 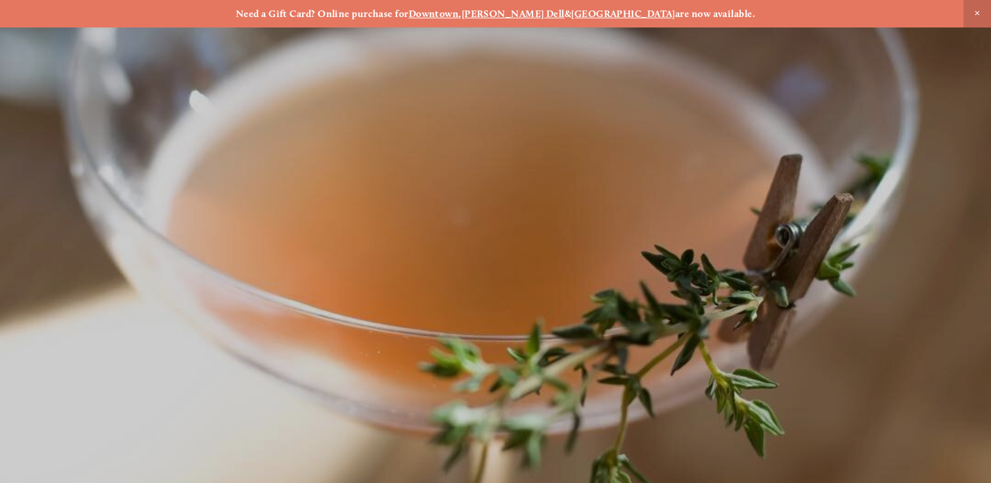 I want to click on strong: are now available., so click(x=715, y=14).